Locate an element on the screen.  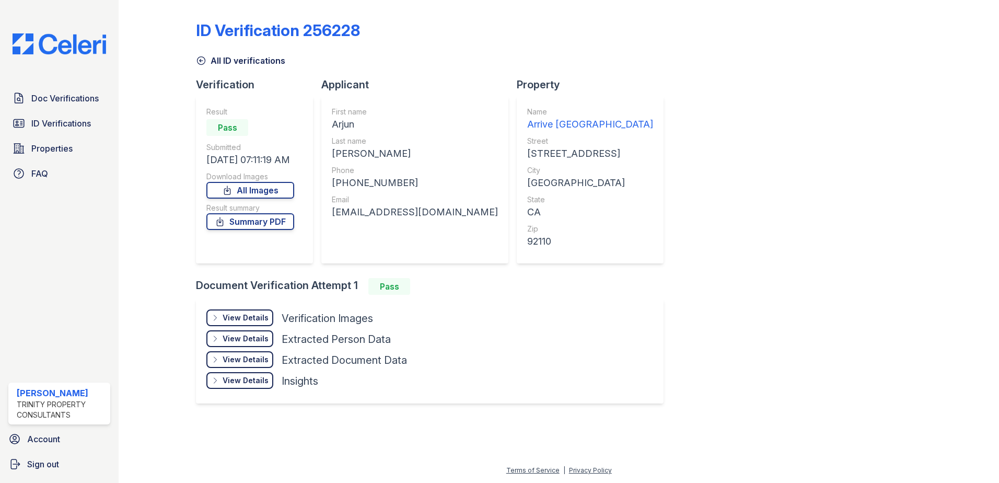
div: Extracted Person Data is located at coordinates (336, 339).